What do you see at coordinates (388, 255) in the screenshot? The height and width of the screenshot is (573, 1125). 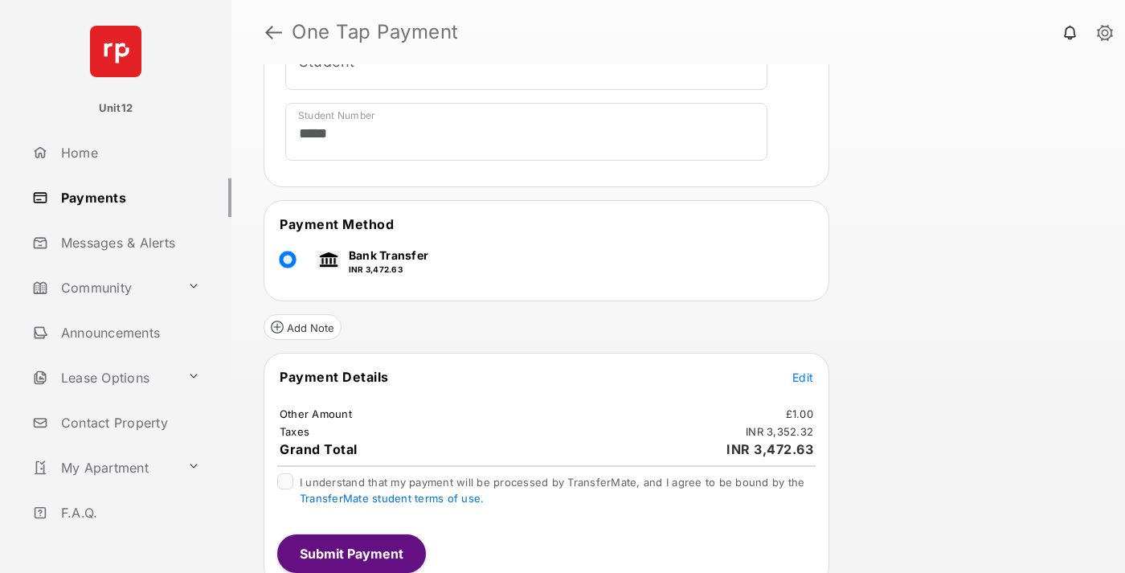 I see `p: Bank Transfer` at bounding box center [388, 255].